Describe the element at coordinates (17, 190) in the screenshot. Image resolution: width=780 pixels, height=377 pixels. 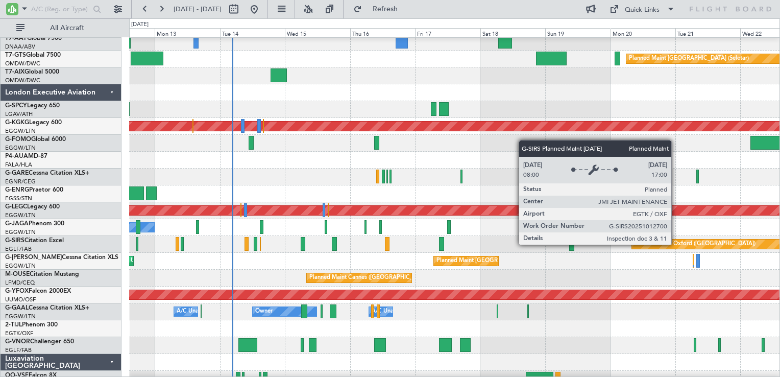
I see `span: G-ENRG` at that location.